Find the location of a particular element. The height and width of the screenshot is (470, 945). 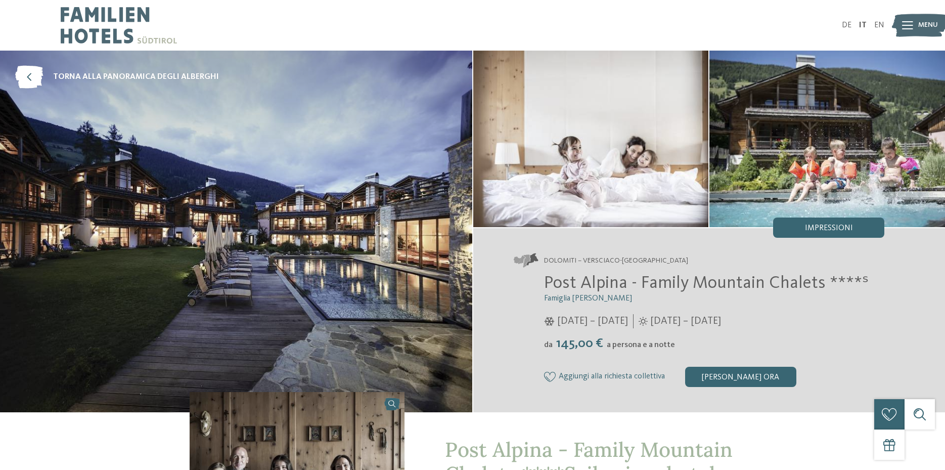

a: DE is located at coordinates (846, 25).